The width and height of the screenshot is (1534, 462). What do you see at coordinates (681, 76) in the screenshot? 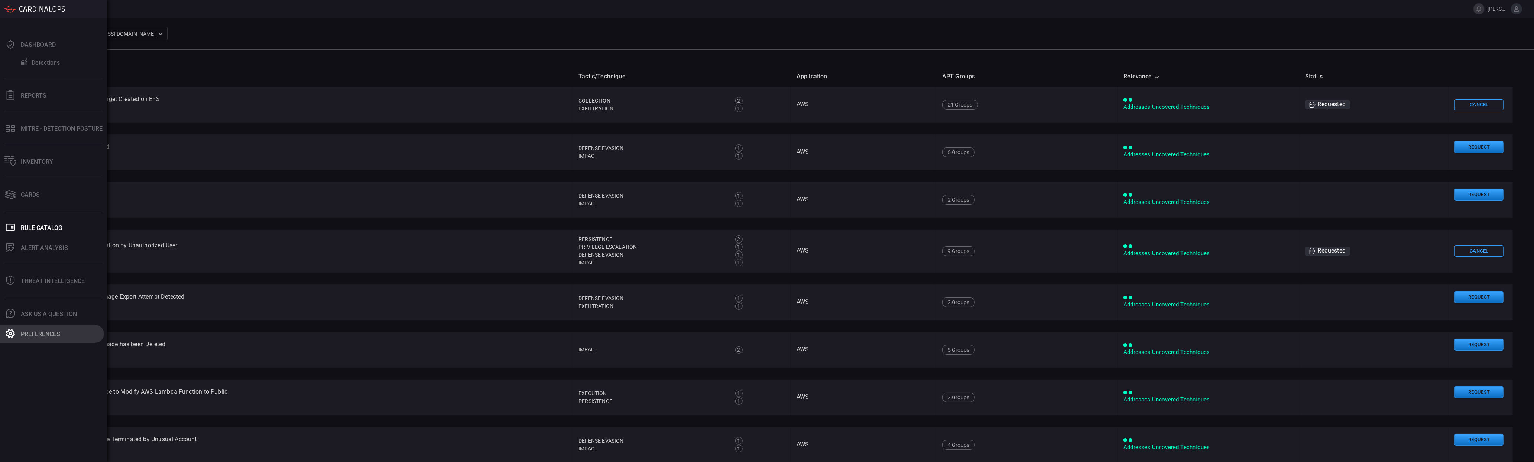
I see `th: Tactic/Technique` at bounding box center [681, 76].